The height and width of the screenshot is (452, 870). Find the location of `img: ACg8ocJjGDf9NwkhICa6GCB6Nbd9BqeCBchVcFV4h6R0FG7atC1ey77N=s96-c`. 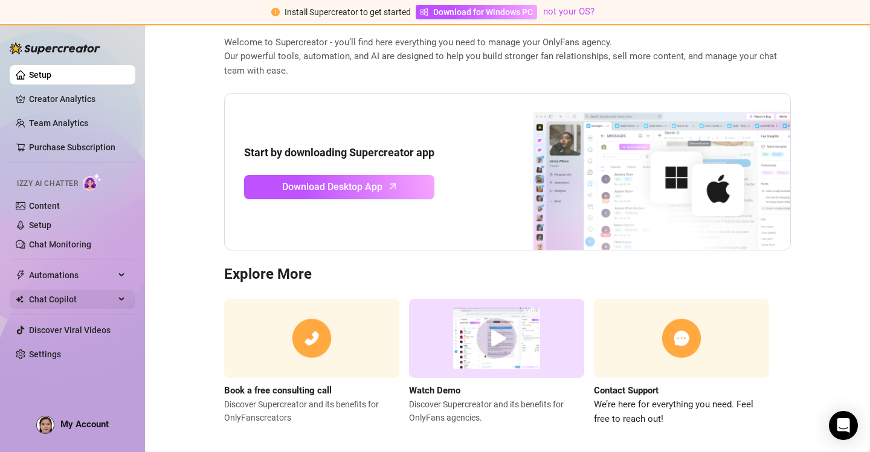

img: ACg8ocJjGDf9NwkhICa6GCB6Nbd9BqeCBchVcFV4h6R0FG7atC1ey77N=s96-c is located at coordinates (45, 425).